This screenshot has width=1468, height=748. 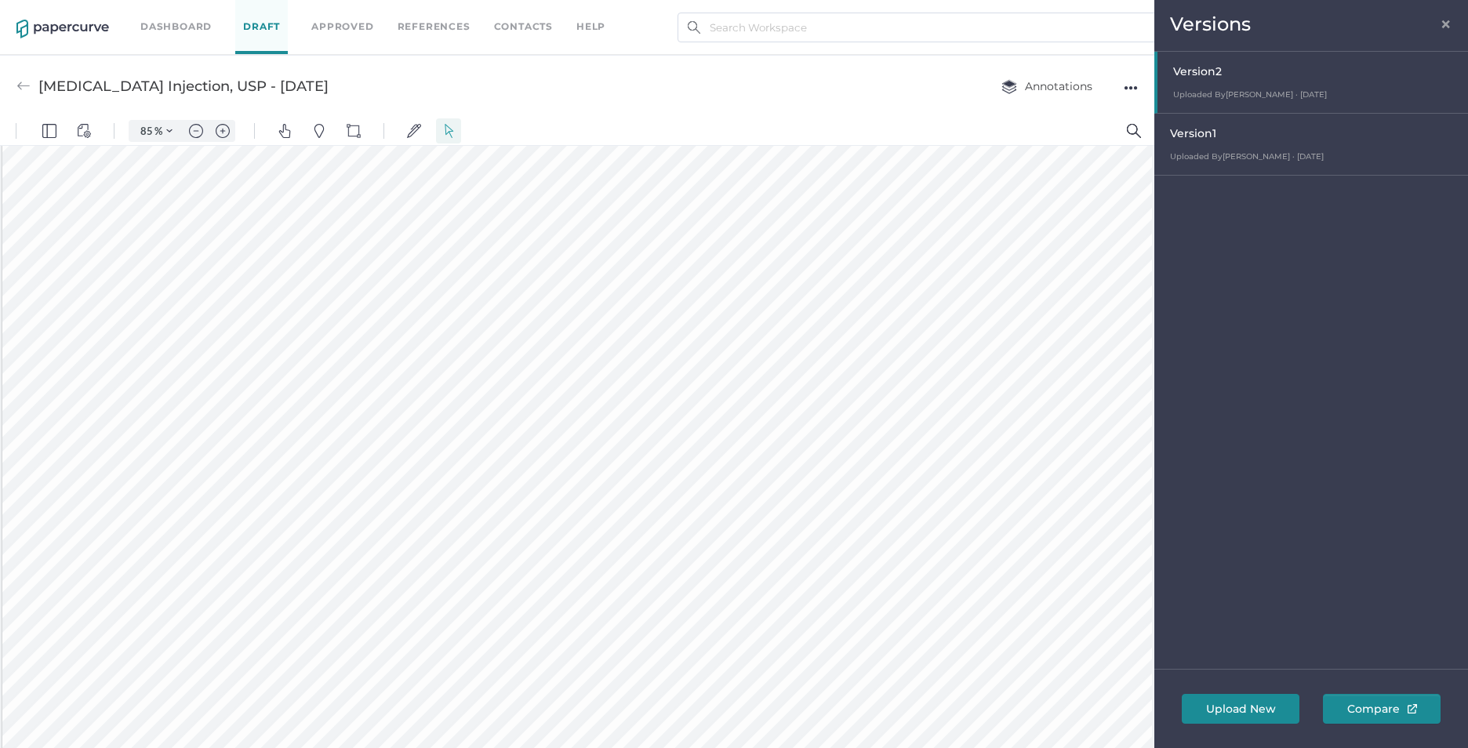 What do you see at coordinates (49, 14) in the screenshot?
I see `button: Panel` at bounding box center [49, 14].